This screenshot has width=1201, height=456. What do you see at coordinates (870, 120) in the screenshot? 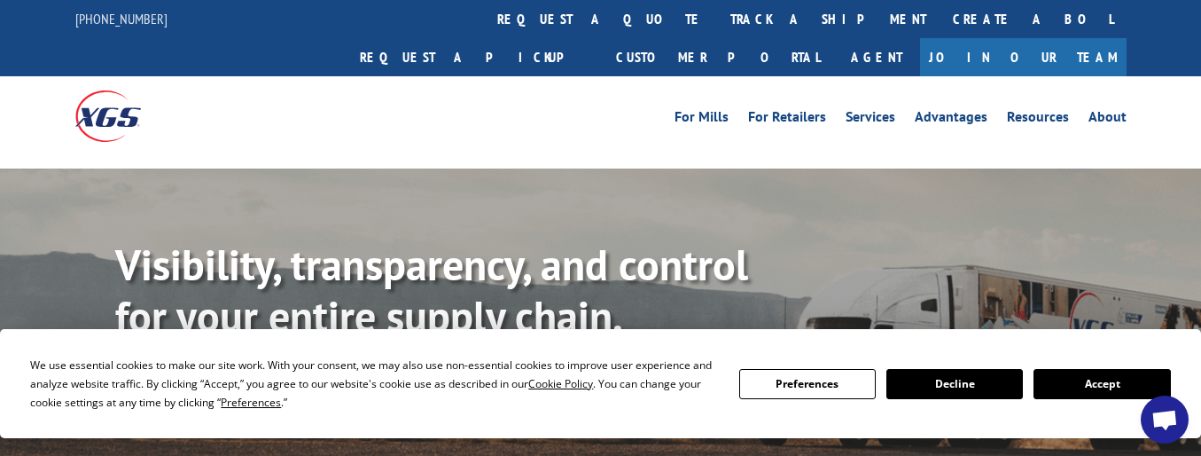
I see `a: Services` at bounding box center [870, 120].